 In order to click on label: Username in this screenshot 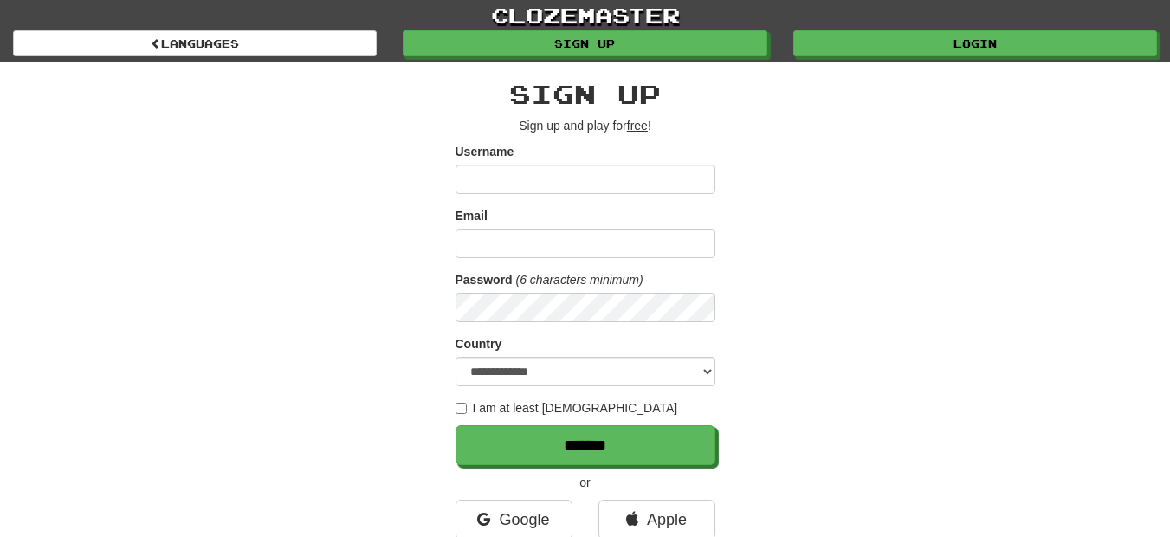, I will do `click(485, 152)`.